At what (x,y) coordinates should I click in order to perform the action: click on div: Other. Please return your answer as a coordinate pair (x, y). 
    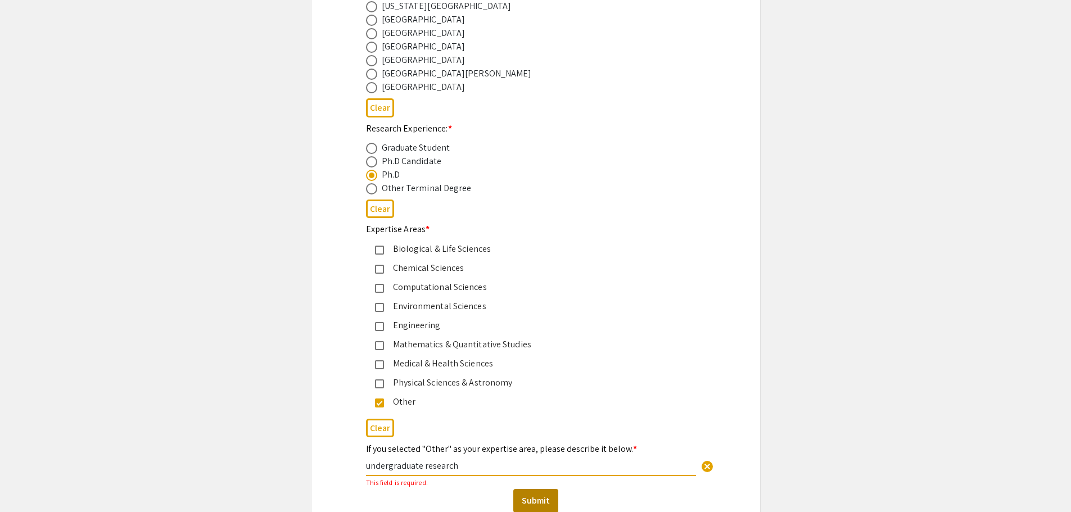
    Looking at the image, I should click on (531, 402).